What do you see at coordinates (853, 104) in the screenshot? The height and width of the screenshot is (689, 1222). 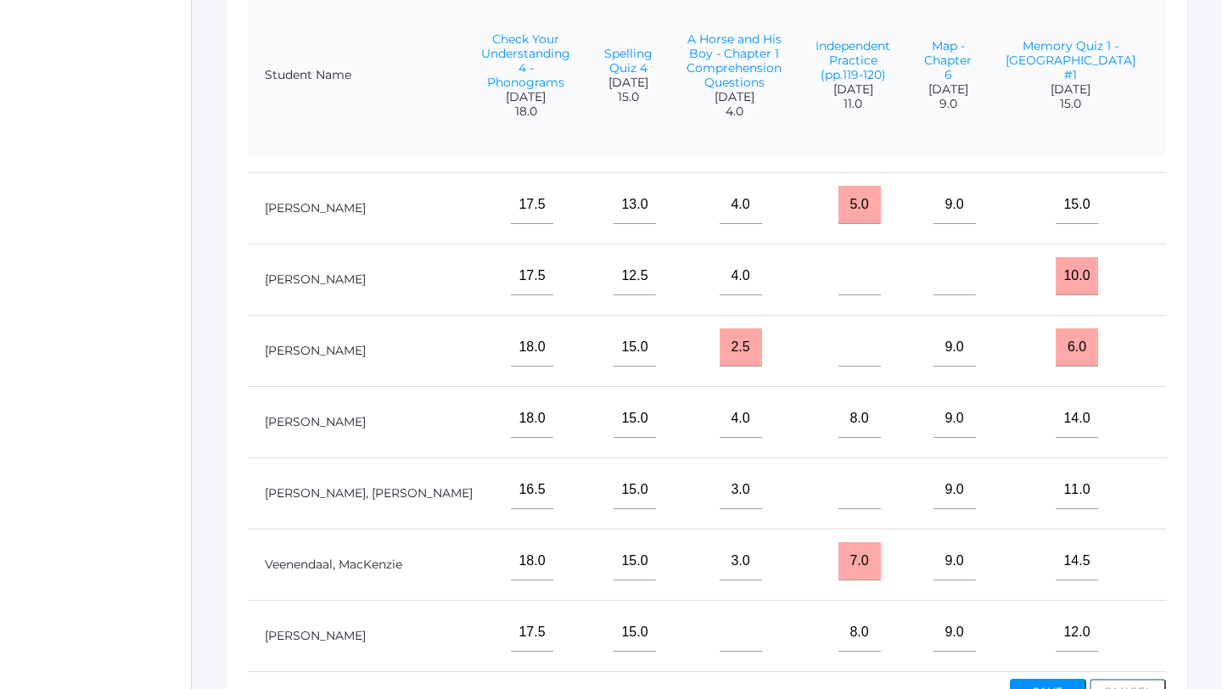 I see `span: 11.0` at bounding box center [853, 104].